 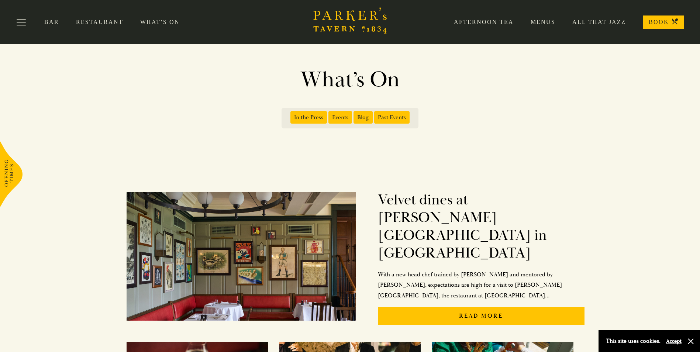 What do you see at coordinates (309, 117) in the screenshot?
I see `span: In the Press` at bounding box center [309, 117].